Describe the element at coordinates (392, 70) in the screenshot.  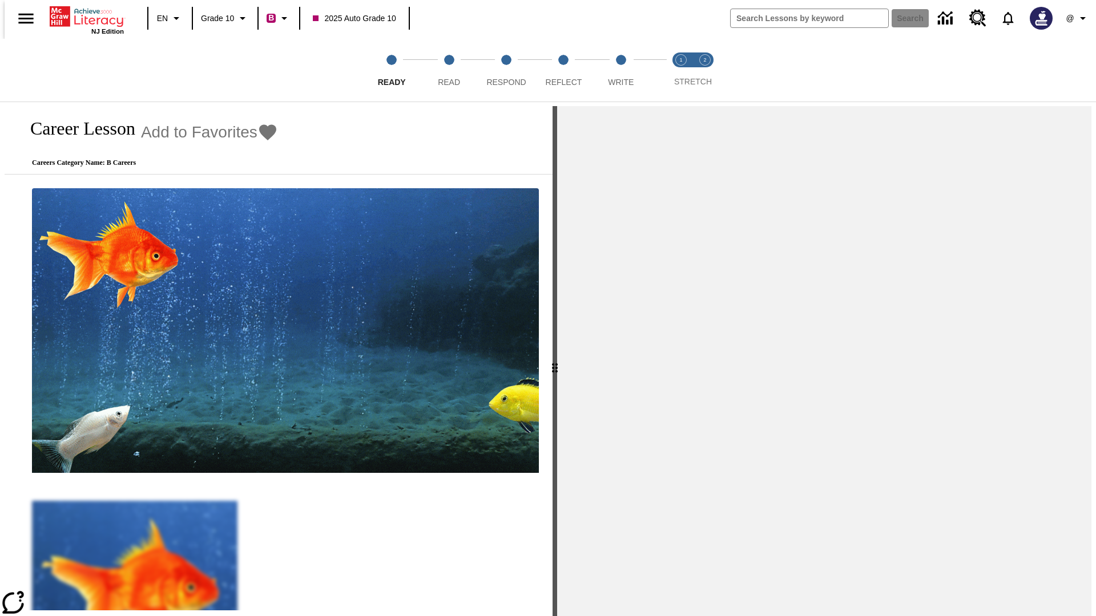
I see `button: Ready step 1 of 5` at that location.